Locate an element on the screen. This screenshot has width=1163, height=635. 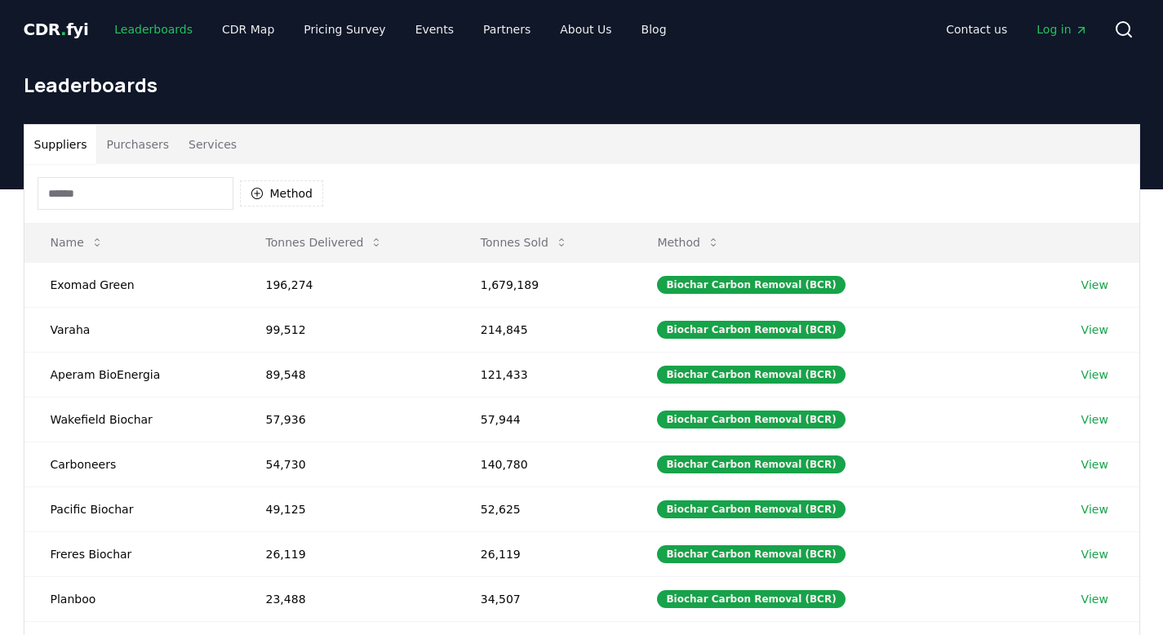
button: Purchasers is located at coordinates (137, 144).